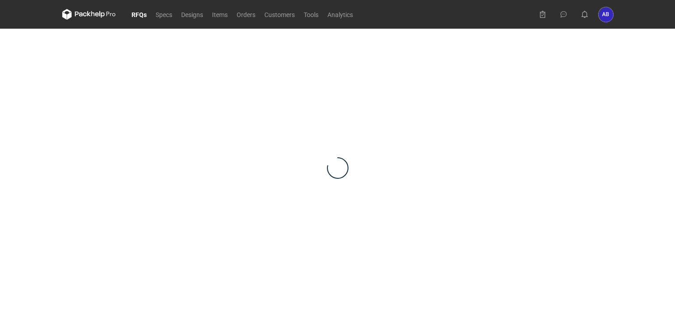 Image resolution: width=675 pixels, height=328 pixels. I want to click on a: Tools, so click(311, 14).